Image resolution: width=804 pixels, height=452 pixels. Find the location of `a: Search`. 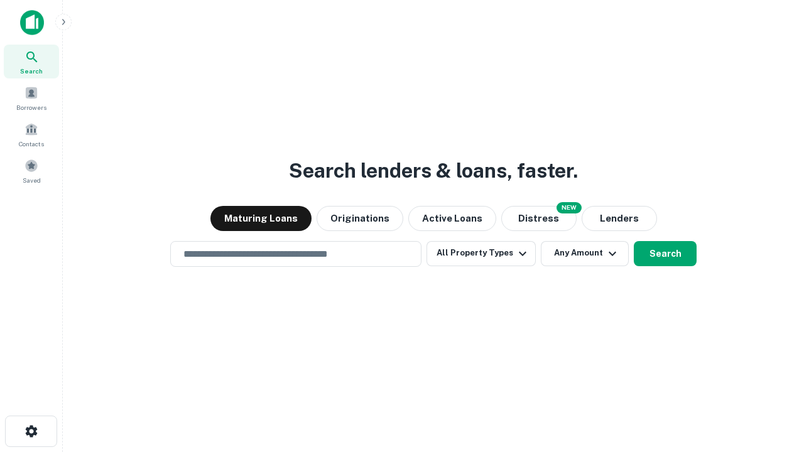

a: Search is located at coordinates (31, 62).